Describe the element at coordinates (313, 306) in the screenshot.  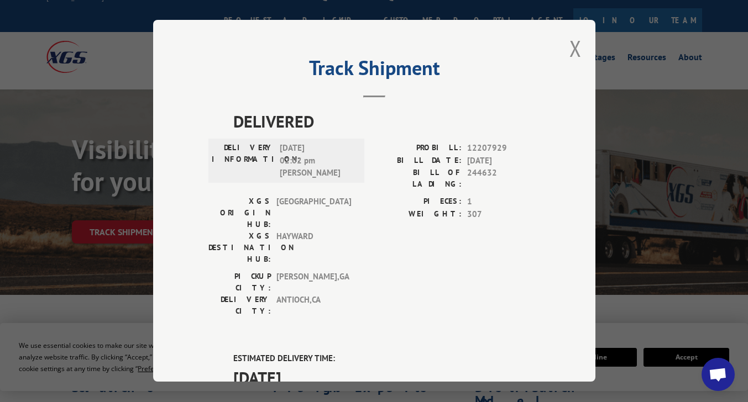
I see `span: ANTIOCH , CA` at that location.